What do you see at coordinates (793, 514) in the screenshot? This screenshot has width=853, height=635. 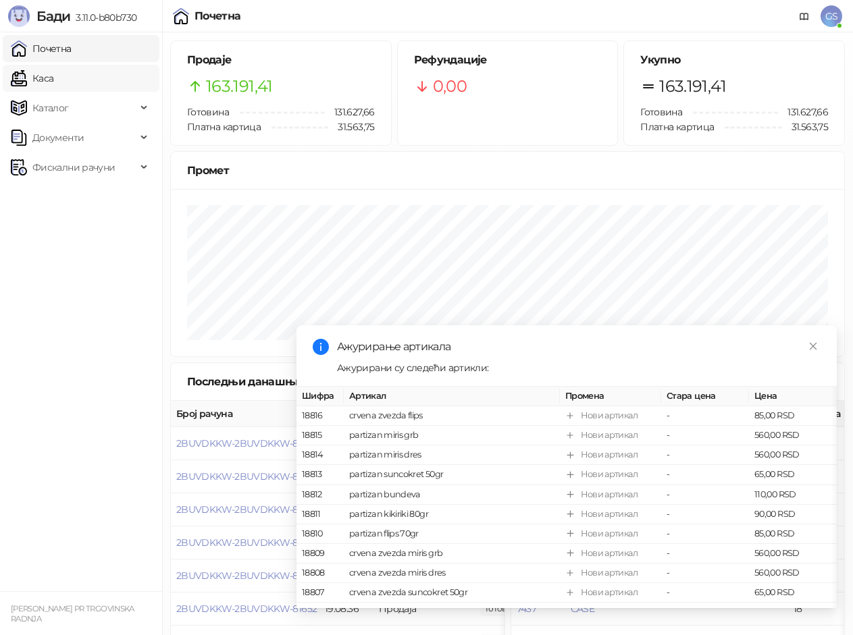 I see `td: 90,00 RSD` at bounding box center [793, 514].